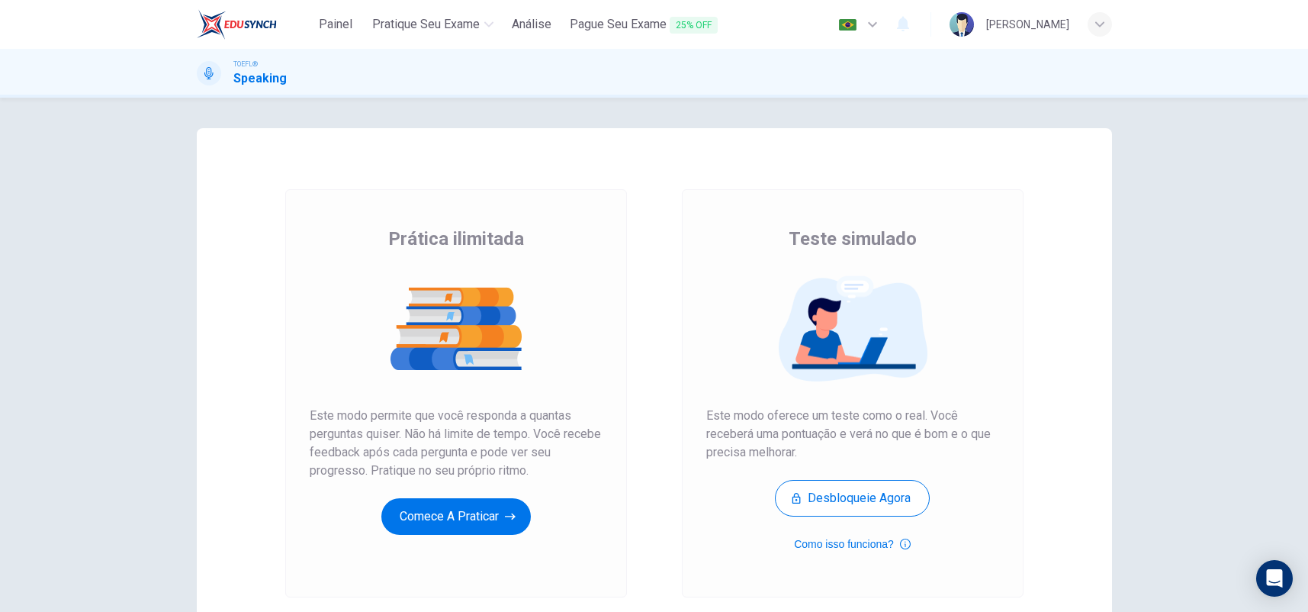 Image resolution: width=1308 pixels, height=612 pixels. What do you see at coordinates (852, 544) in the screenshot?
I see `button: Como isso funciona?` at bounding box center [852, 544].